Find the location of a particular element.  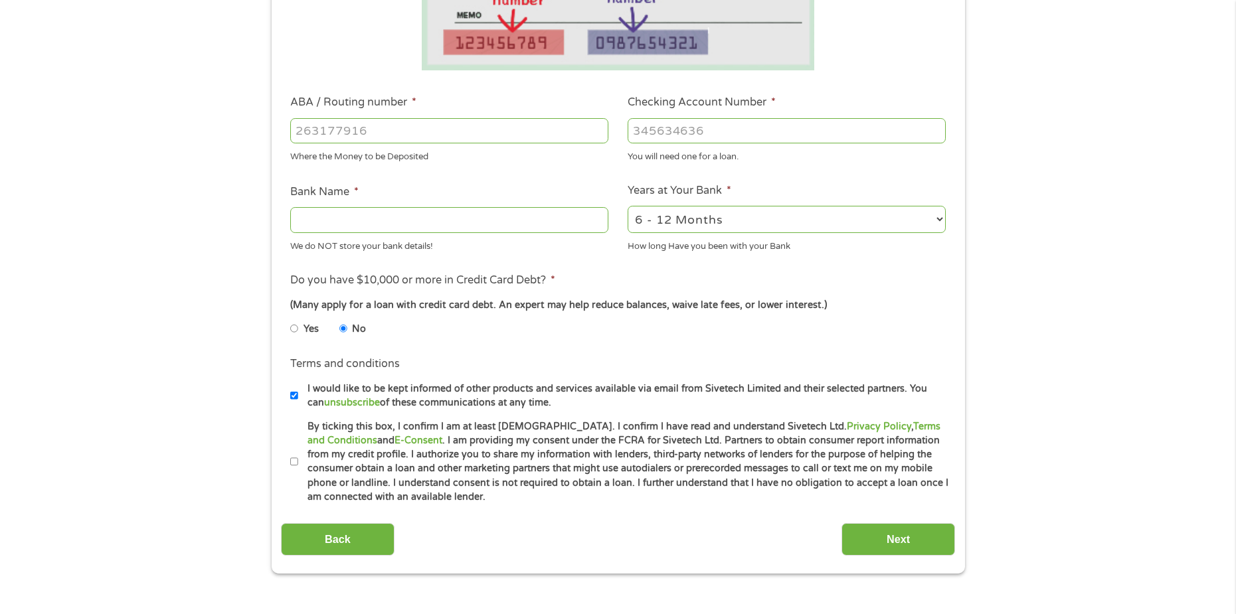

input: Next is located at coordinates (898, 539).